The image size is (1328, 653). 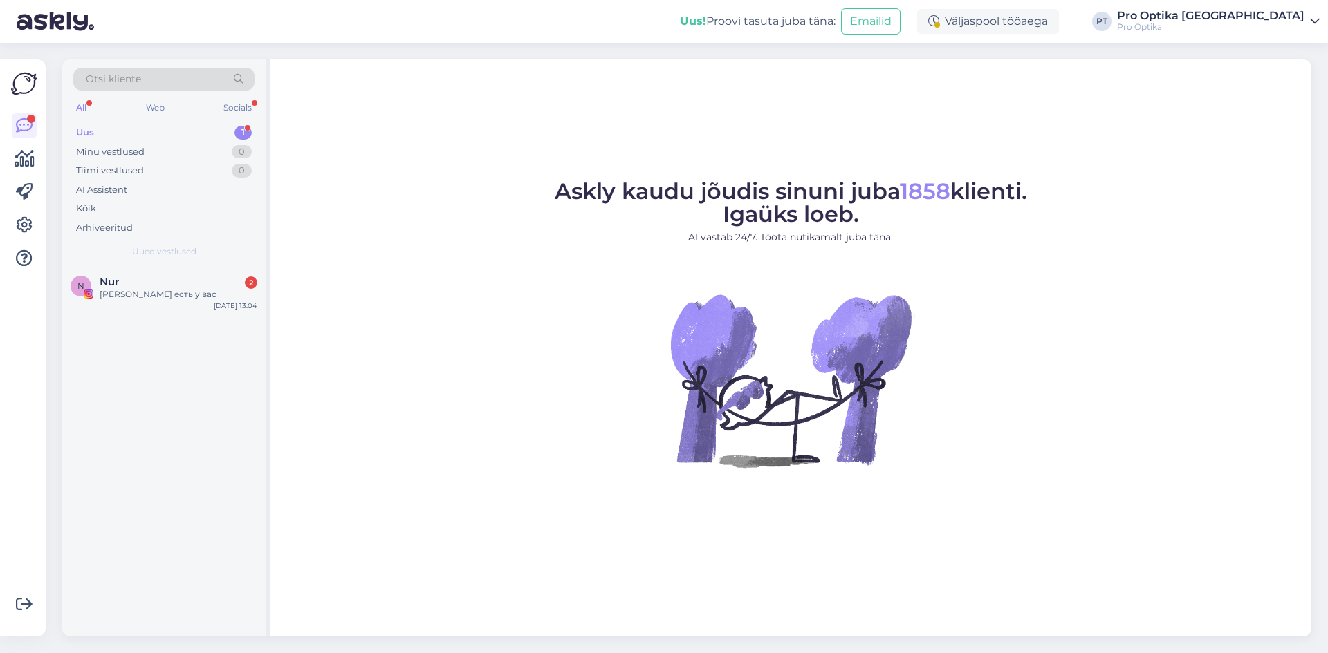 I want to click on div: Minu vestlused, so click(x=110, y=152).